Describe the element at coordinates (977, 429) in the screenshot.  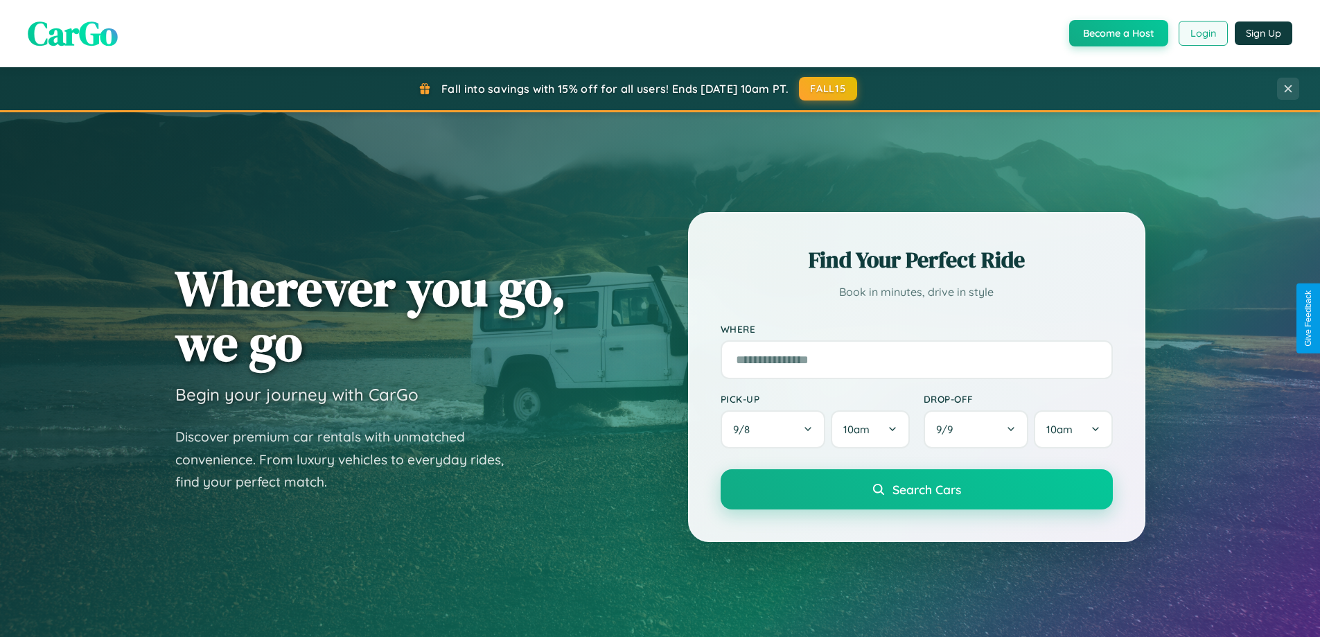
I see `button: 9/9` at that location.